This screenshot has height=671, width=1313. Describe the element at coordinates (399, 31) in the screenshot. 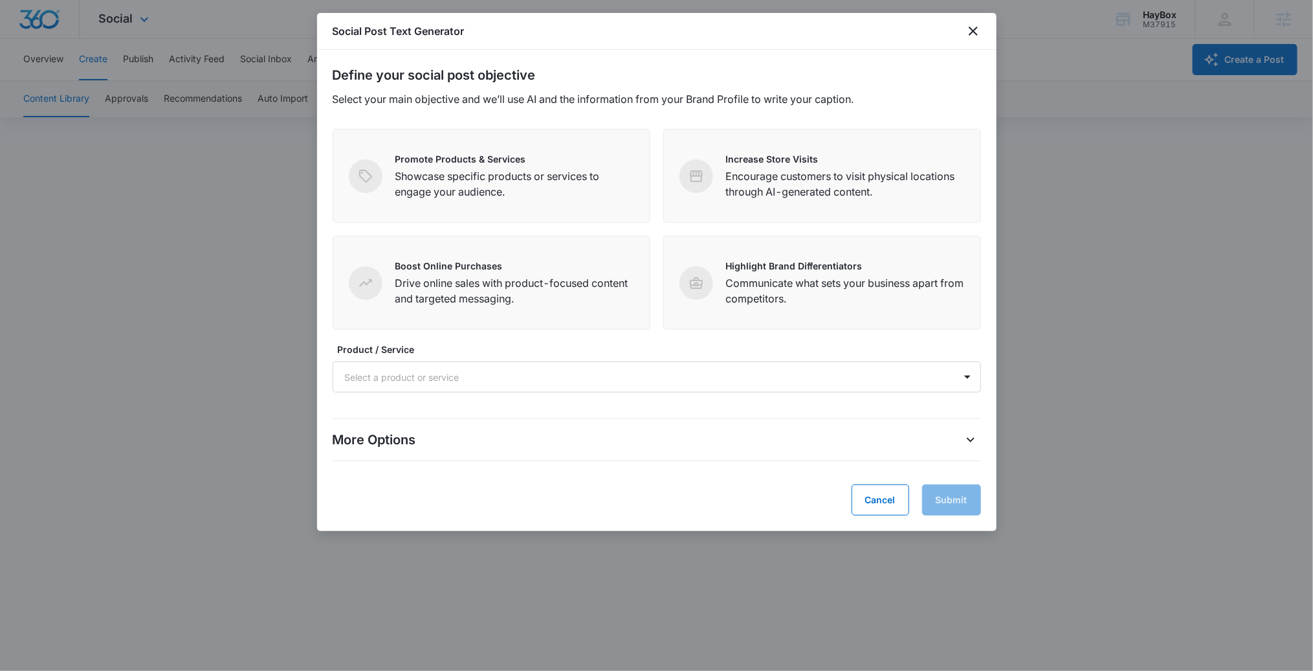

I see `h1: Social Post Text Generator` at that location.